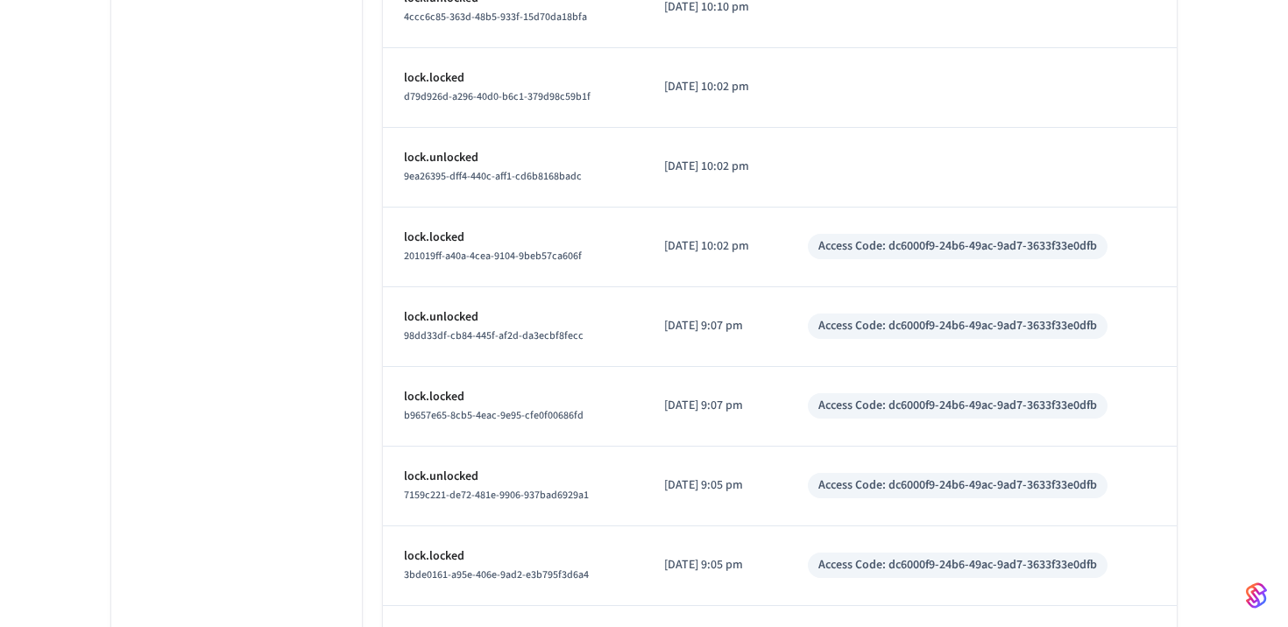 The image size is (1288, 627). Describe the element at coordinates (493, 415) in the screenshot. I see `span: b9657e65-8cb5-4eac-9e95-cfe0f00686fd` at that location.